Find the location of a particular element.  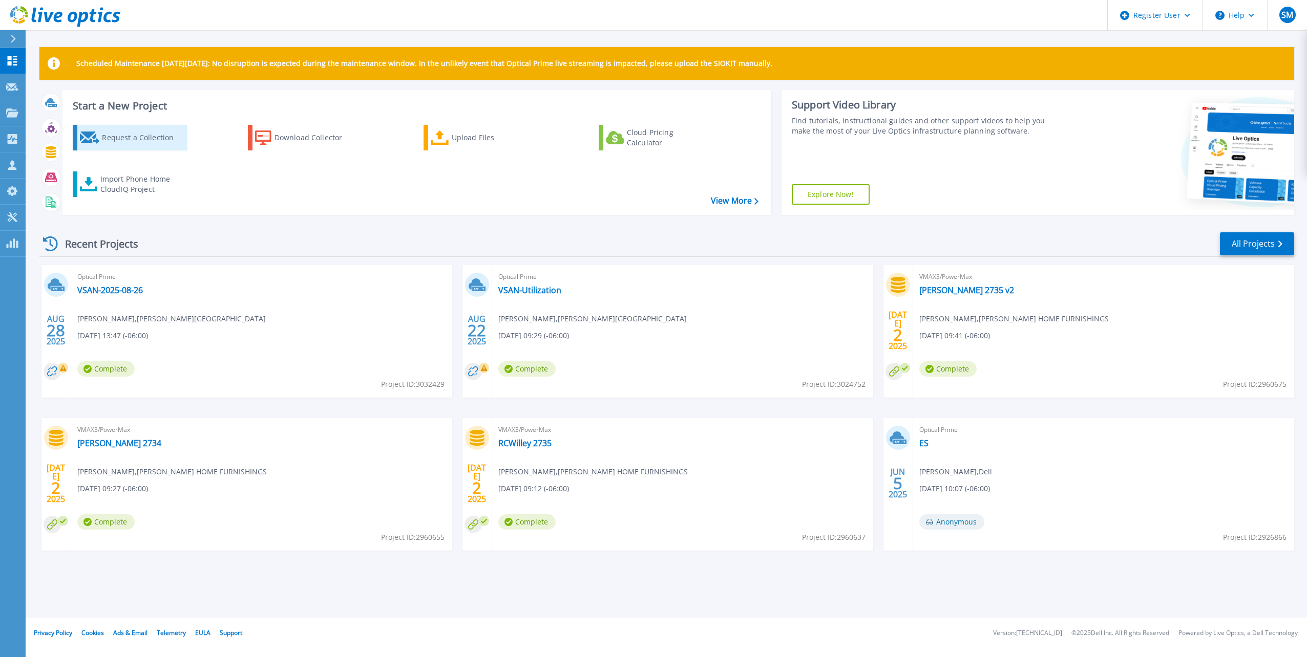

a: Request a Collection is located at coordinates (130, 138).